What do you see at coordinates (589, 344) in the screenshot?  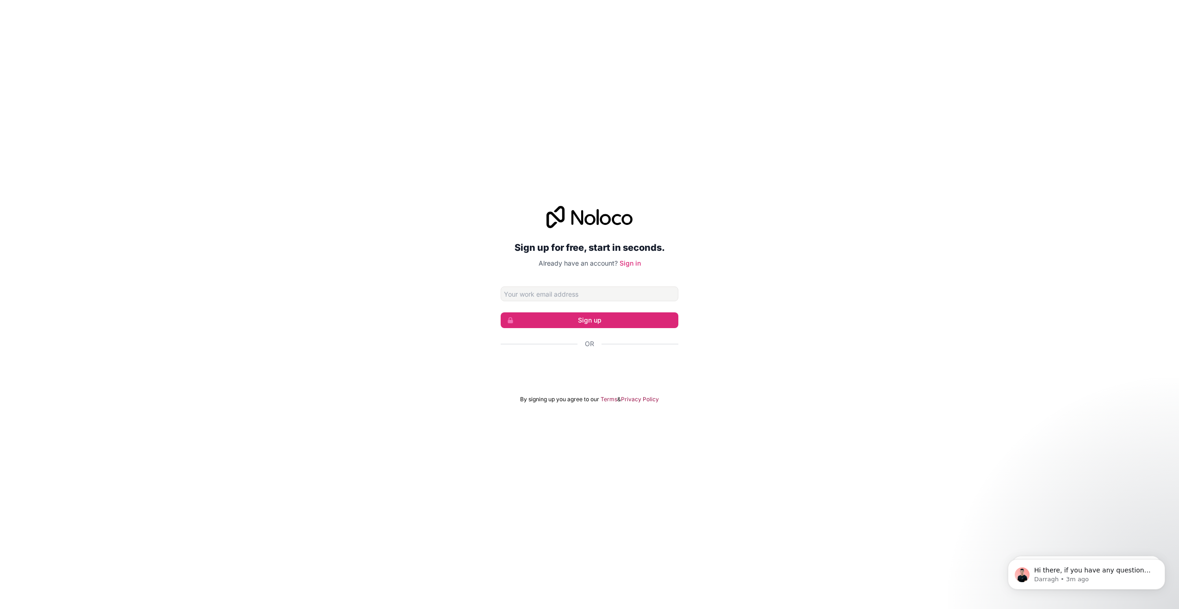 I see `span: Or` at bounding box center [589, 344].